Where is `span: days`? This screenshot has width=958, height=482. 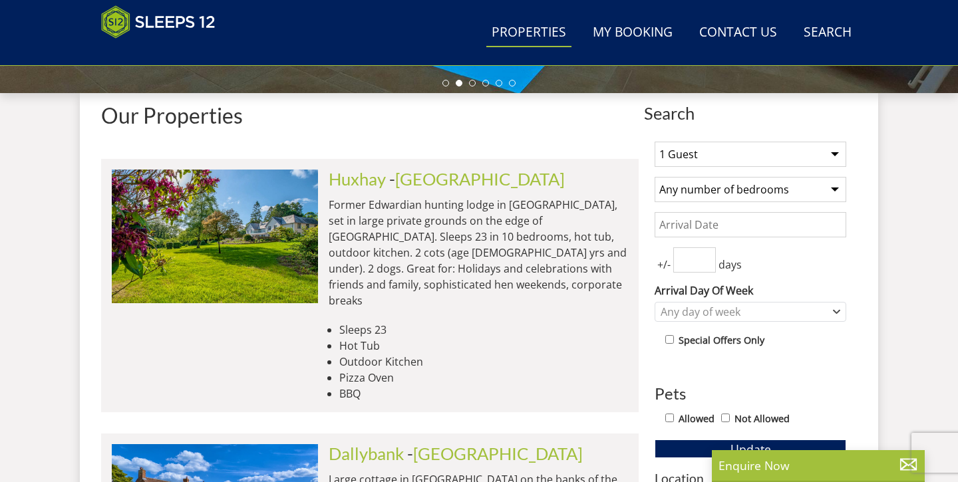 span: days is located at coordinates (729, 265).